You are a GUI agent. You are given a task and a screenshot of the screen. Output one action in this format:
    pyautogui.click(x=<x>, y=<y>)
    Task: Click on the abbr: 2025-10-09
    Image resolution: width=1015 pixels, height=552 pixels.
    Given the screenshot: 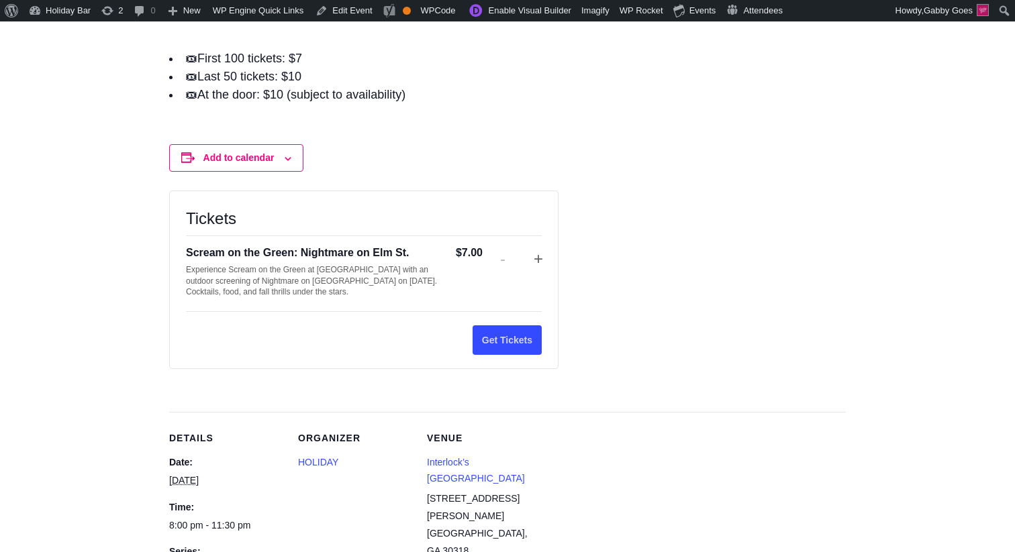 What is the action you would take?
    pyautogui.click(x=184, y=481)
    